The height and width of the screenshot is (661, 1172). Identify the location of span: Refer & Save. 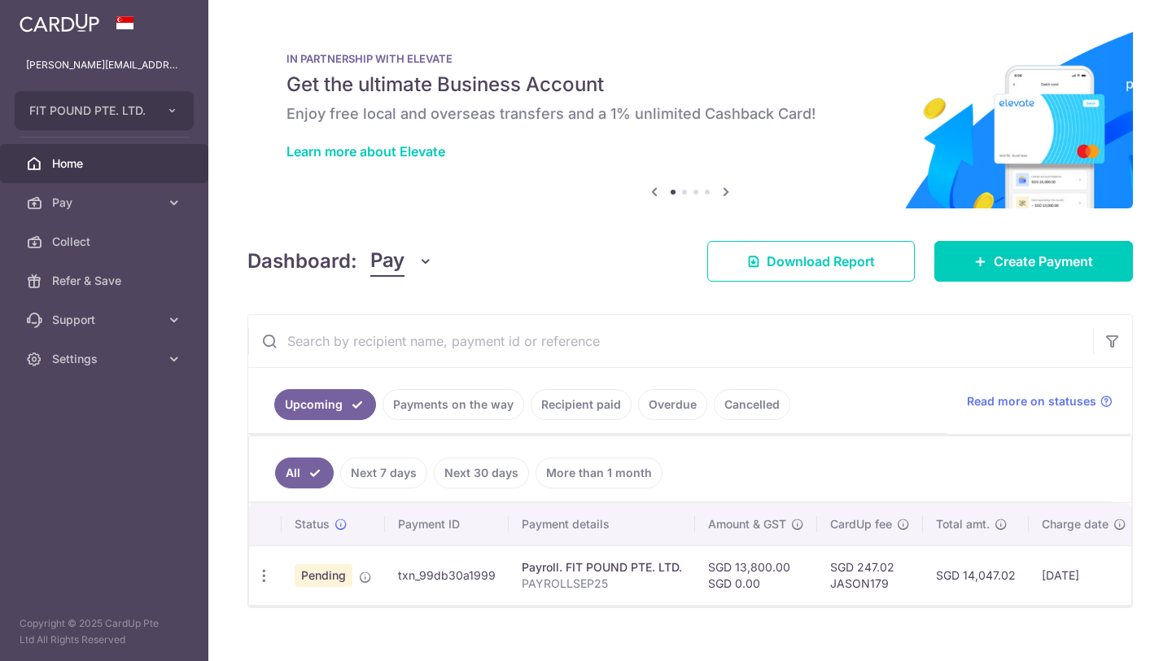
(106, 281).